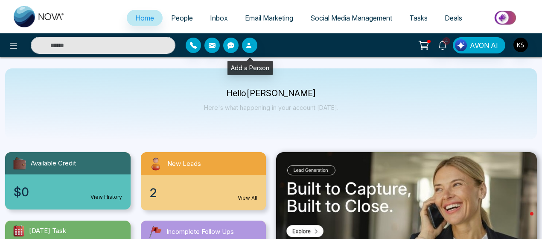 The width and height of the screenshot is (542, 239). Describe the element at coordinates (269, 18) in the screenshot. I see `a: Email Marketing` at that location.